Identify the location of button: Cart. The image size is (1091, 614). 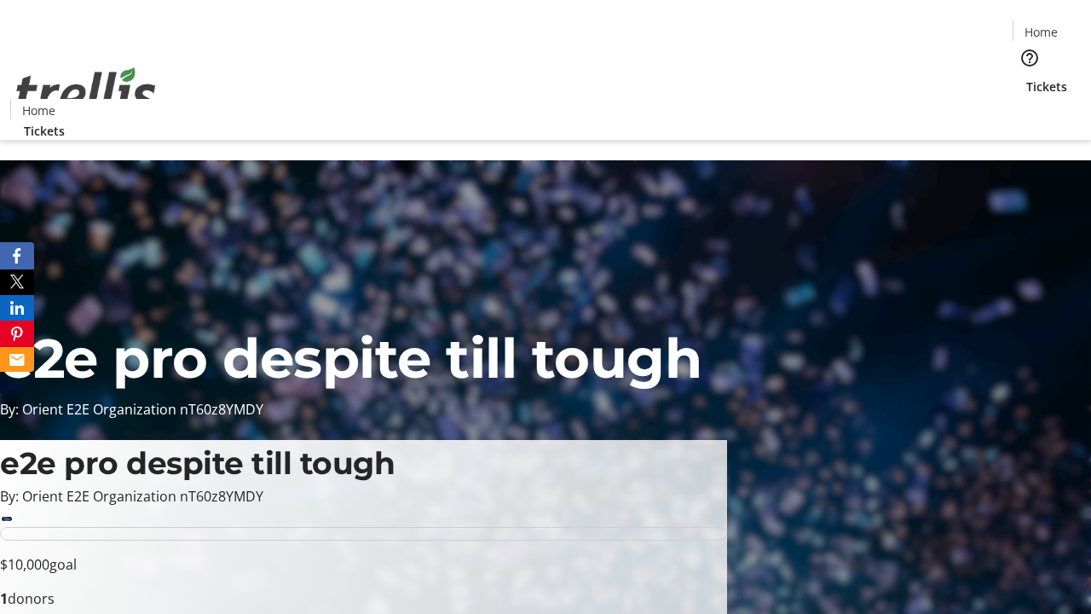
(1030, 113).